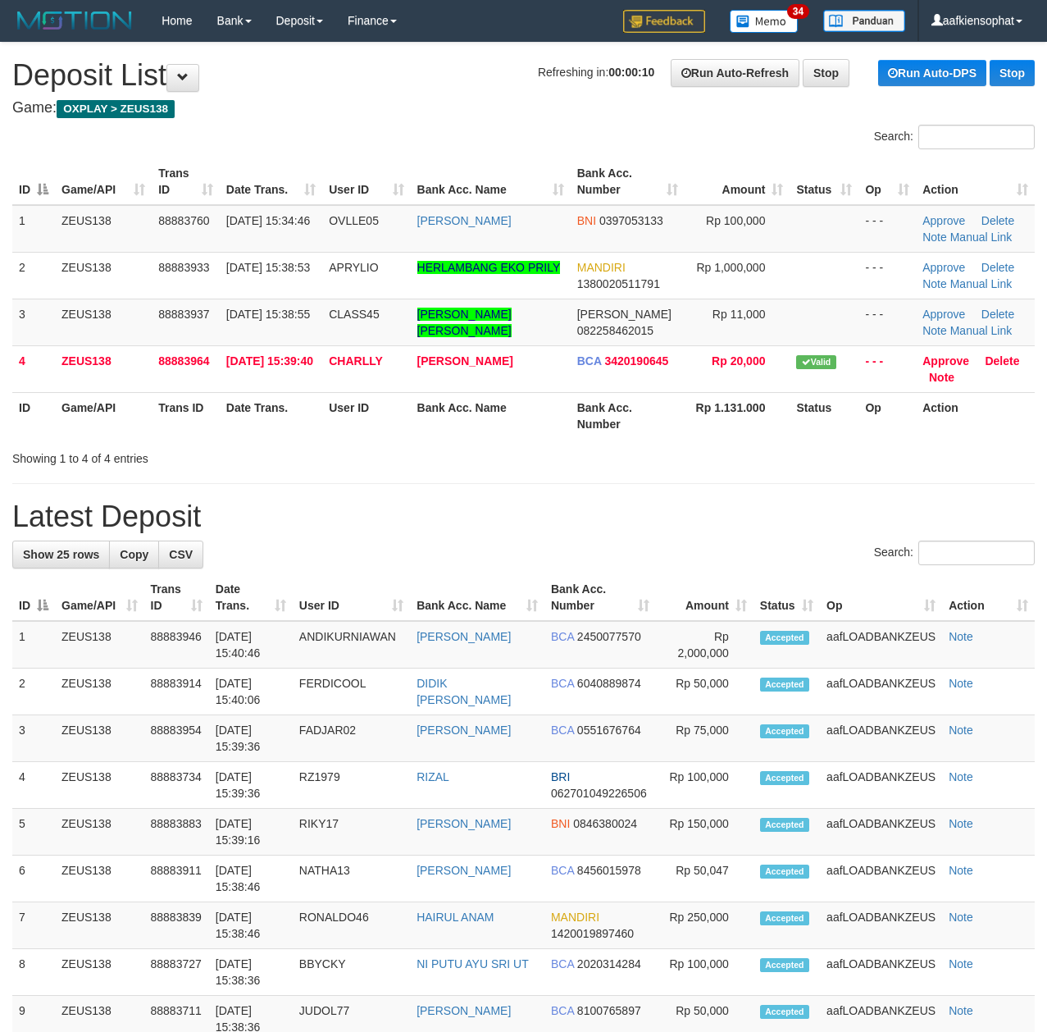 This screenshot has height=1032, width=1047. I want to click on a: Copy, so click(134, 554).